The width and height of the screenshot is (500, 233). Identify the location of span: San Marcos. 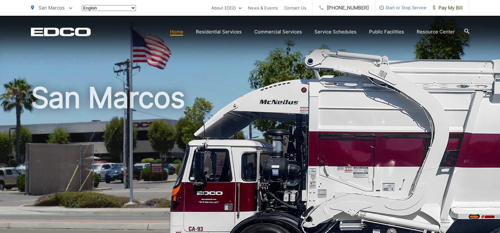
(51, 8).